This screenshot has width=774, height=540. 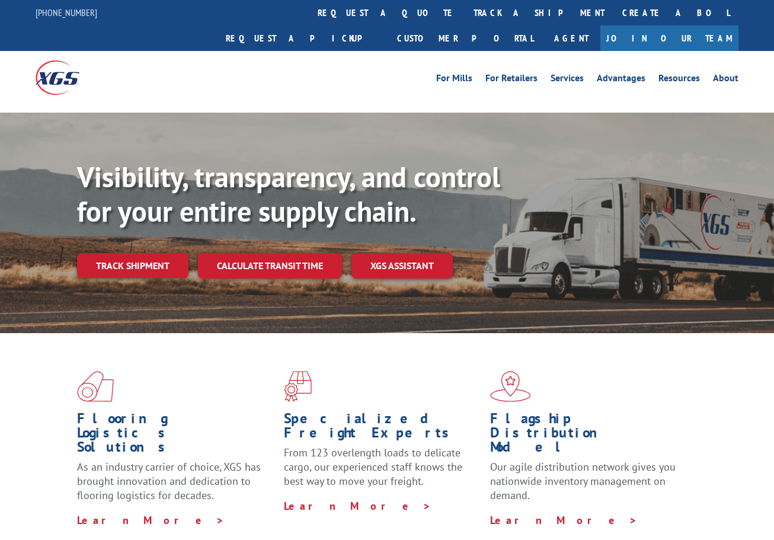 I want to click on h1: Specialized Freight Experts, so click(x=383, y=428).